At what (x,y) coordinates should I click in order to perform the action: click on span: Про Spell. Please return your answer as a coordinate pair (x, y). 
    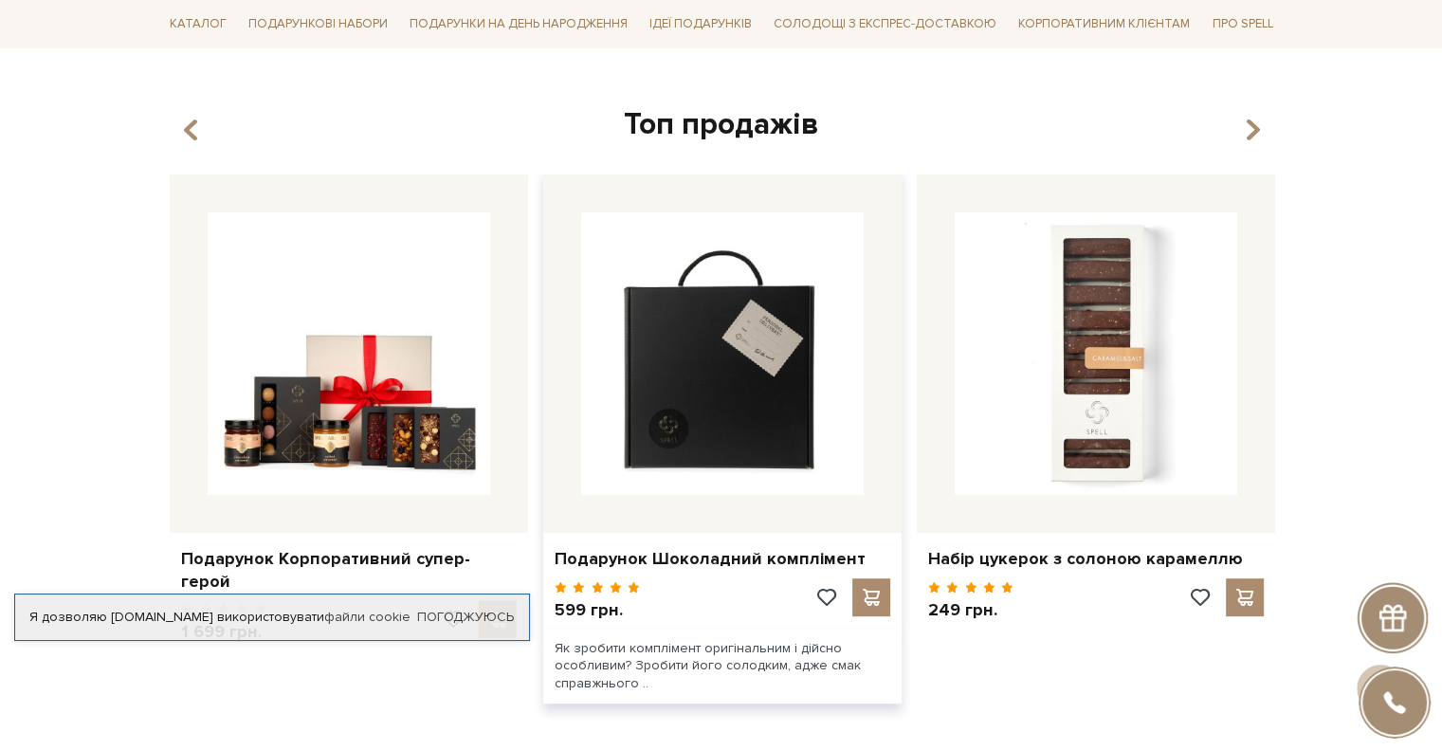
    Looking at the image, I should click on (1242, 24).